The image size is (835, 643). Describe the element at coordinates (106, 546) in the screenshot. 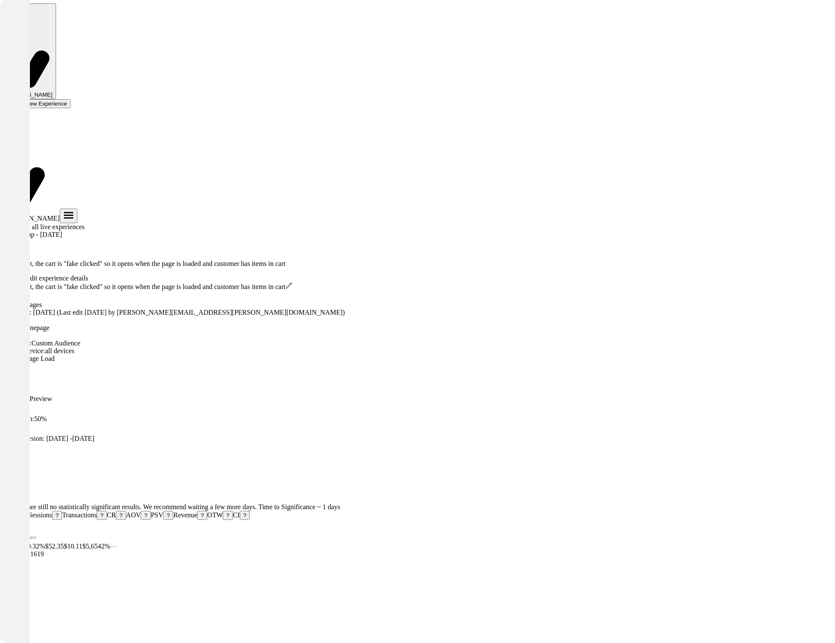

I see `span: 2%` at that location.